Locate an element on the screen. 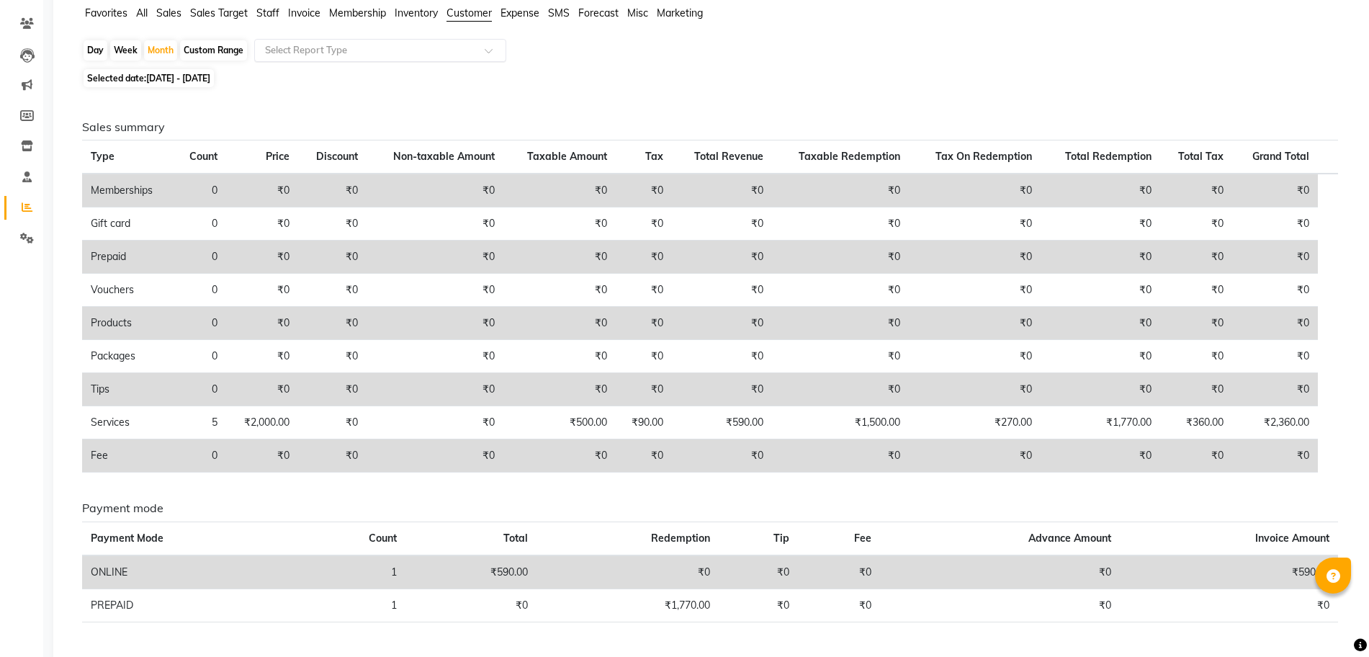 This screenshot has width=1369, height=657. td: ₹2,000.00 is located at coordinates (262, 423).